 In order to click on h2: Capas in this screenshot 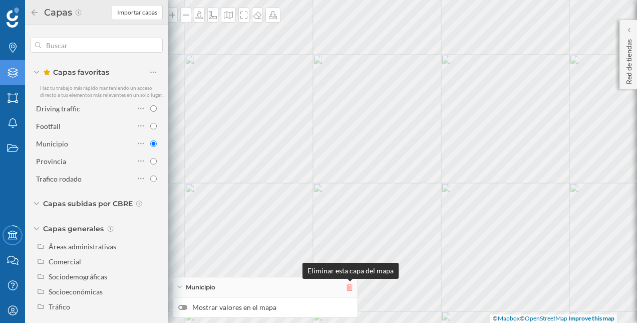, I will do `click(57, 13)`.